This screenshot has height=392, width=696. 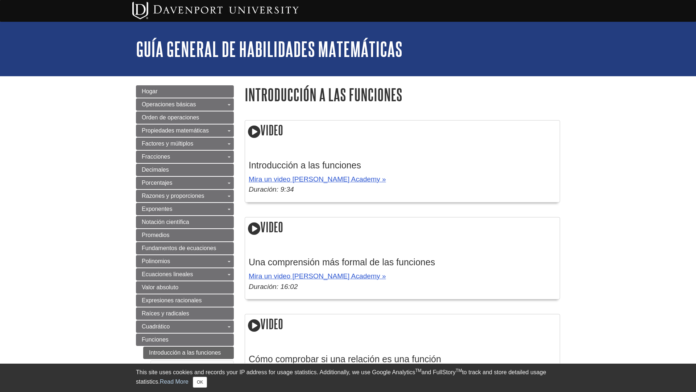 What do you see at coordinates (185, 183) in the screenshot?
I see `a: Porcentajes` at bounding box center [185, 183].